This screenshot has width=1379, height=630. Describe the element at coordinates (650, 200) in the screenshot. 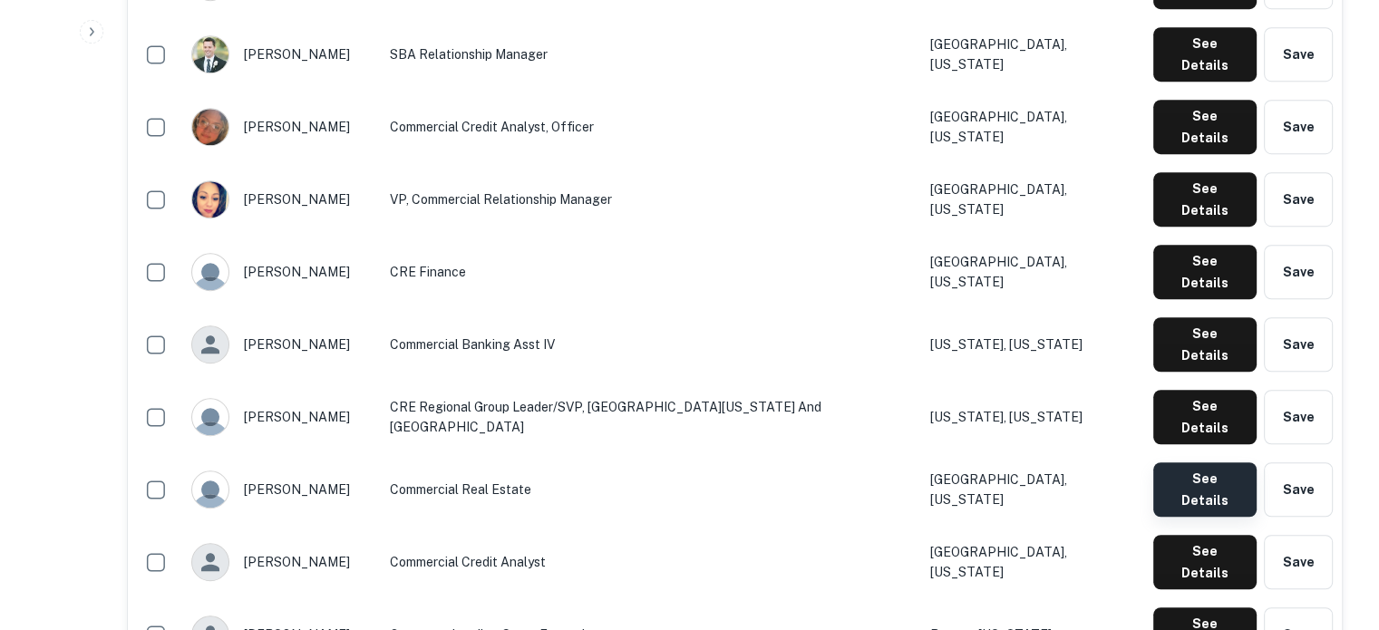

I see `td: VP, Commercial Relationship Manager` at that location.